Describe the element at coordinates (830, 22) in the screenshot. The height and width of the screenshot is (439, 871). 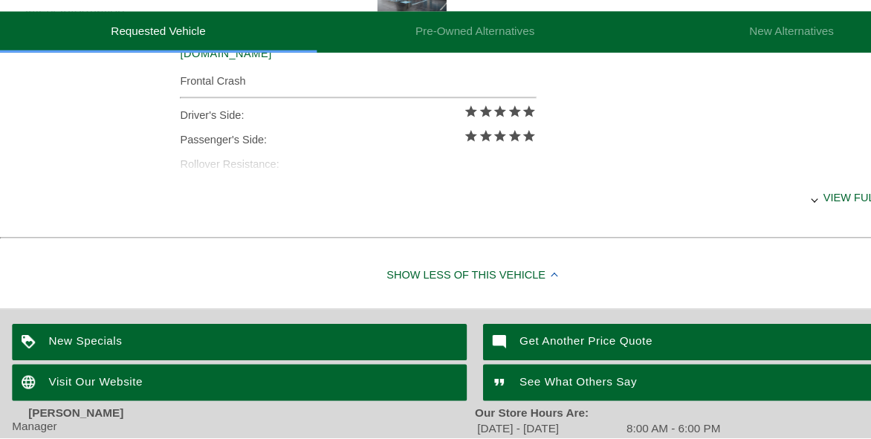
I see `a: Trade-In` at that location.